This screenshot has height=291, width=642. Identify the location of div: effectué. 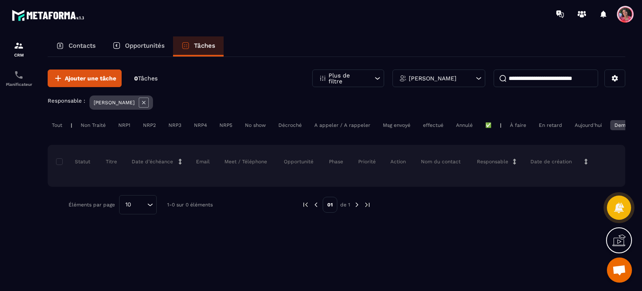
(433, 125).